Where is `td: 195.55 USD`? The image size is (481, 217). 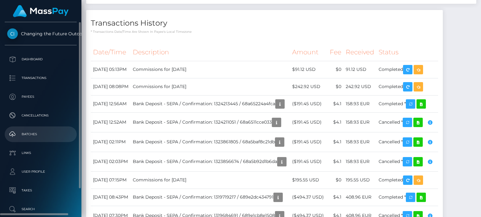 td: 195.55 USD is located at coordinates (359, 180).